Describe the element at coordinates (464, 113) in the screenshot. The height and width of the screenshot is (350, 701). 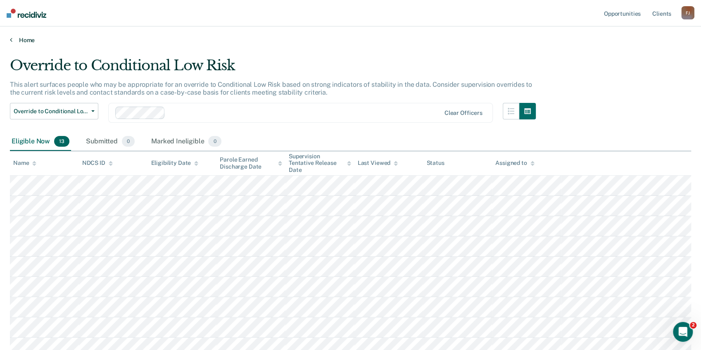
I see `div: Clear officers` at that location.